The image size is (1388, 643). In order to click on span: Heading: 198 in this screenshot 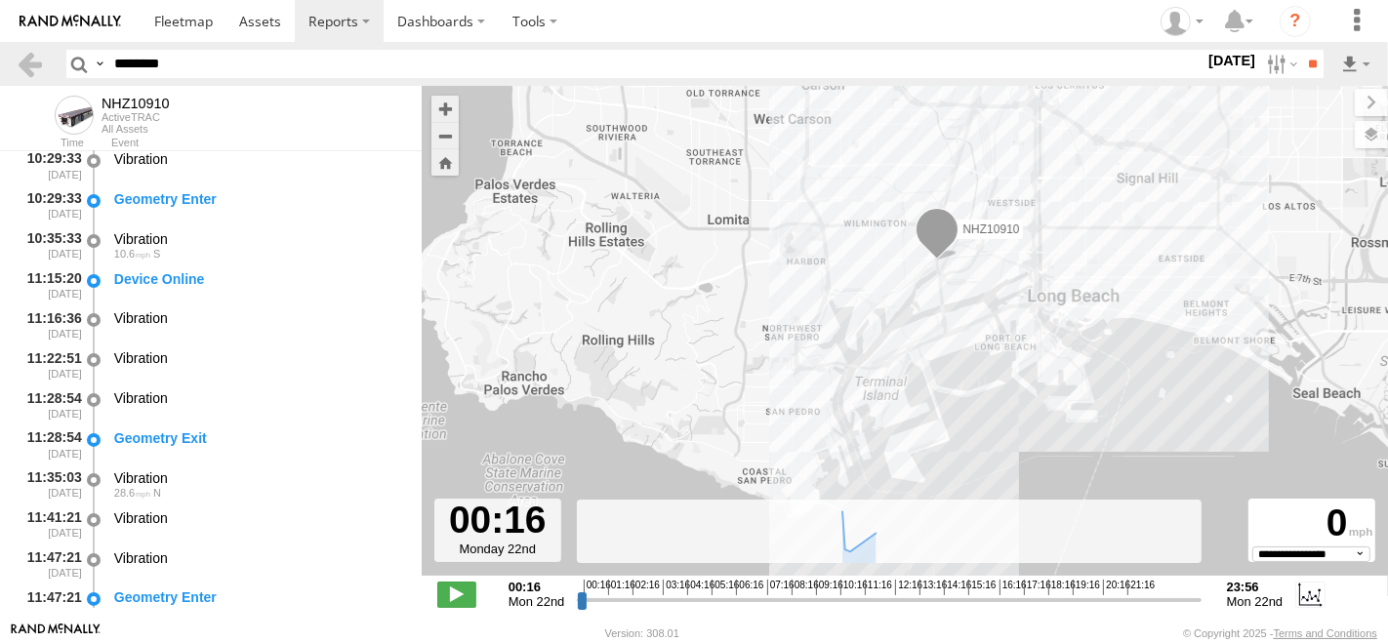, I will do `click(156, 254)`.